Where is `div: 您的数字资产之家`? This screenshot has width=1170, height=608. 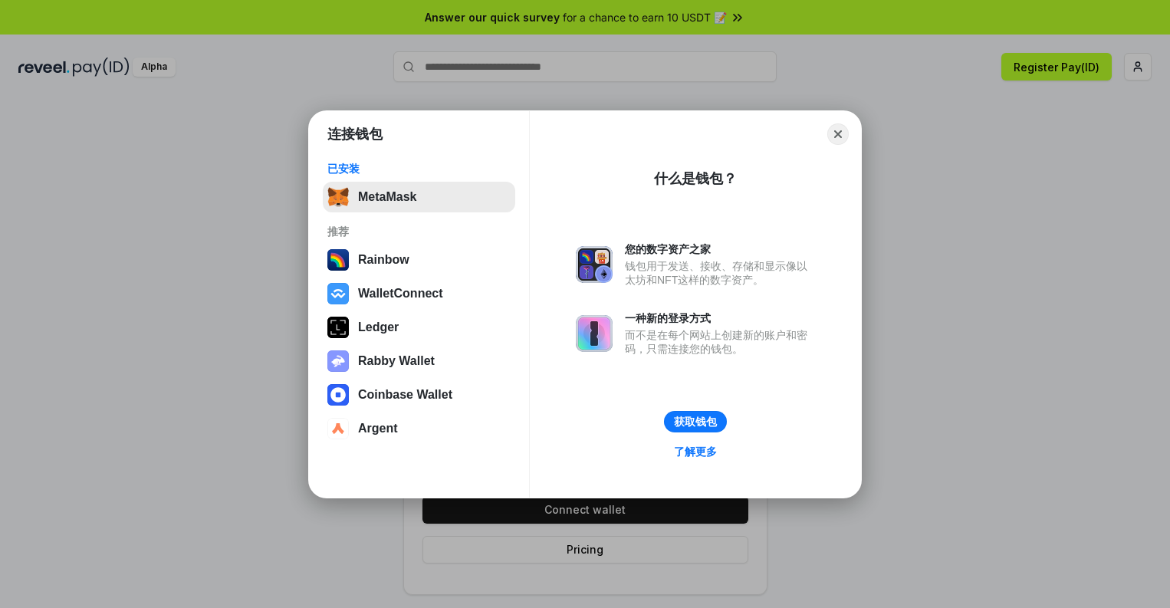 div: 您的数字资产之家 is located at coordinates (720, 249).